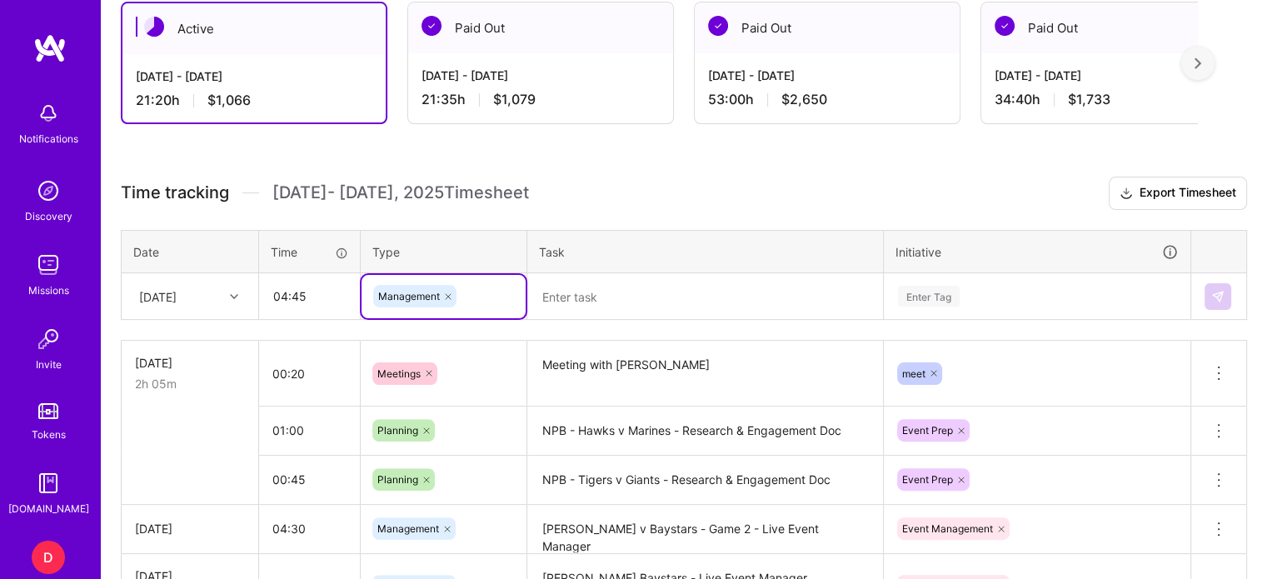  Describe the element at coordinates (1126, 193) in the screenshot. I see `i: icon Download` at that location.